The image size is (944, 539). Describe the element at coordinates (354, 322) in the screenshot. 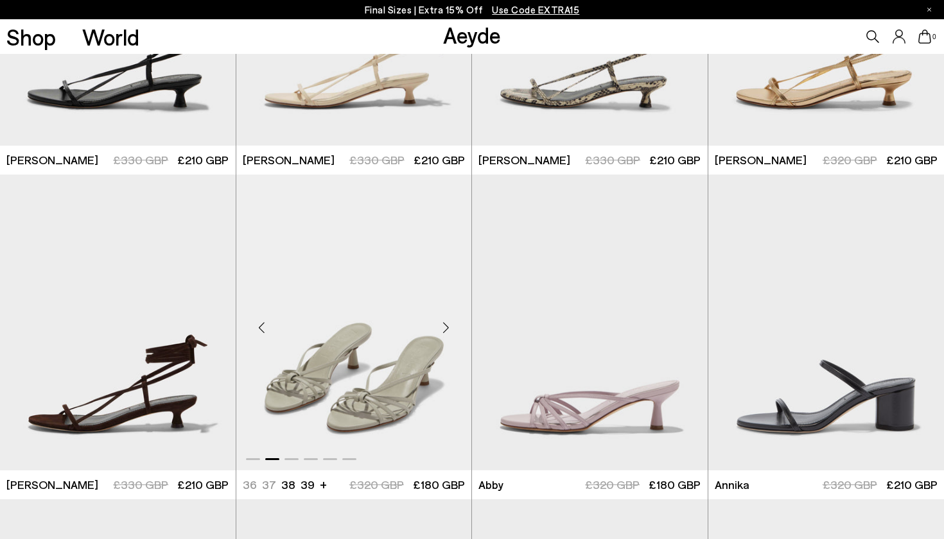

I see `div: 2 / 6` at that location.